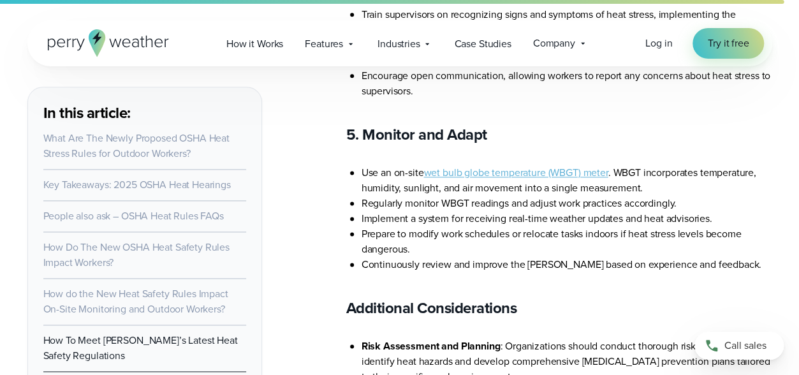 The image size is (799, 375). What do you see at coordinates (432, 308) in the screenshot?
I see `strong: Additional Considerations` at bounding box center [432, 308].